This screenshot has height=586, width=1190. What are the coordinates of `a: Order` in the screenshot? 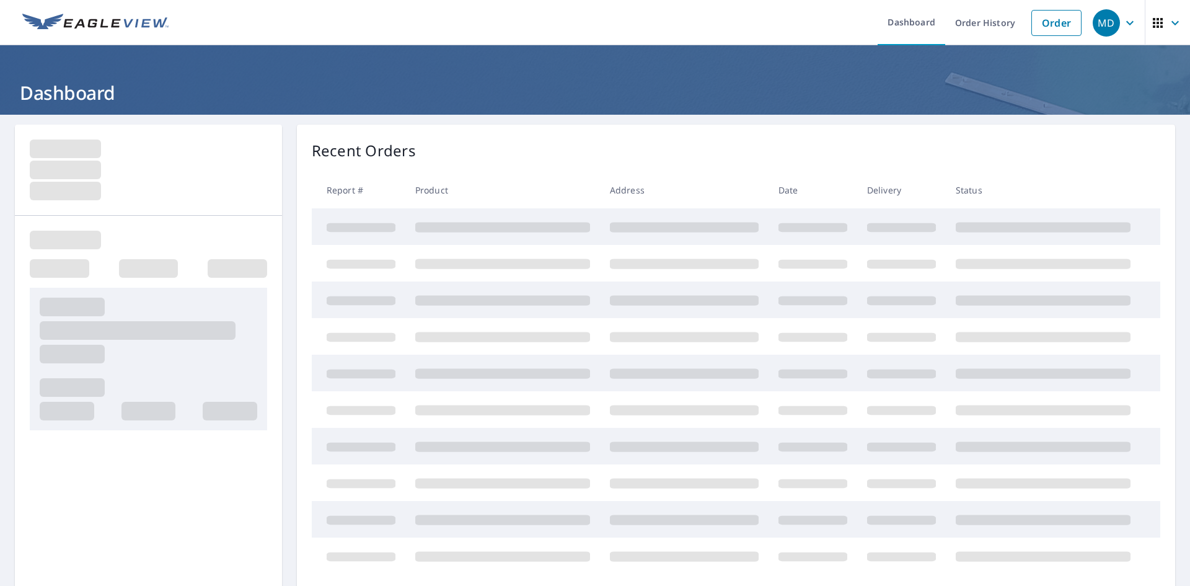 It's located at (1056, 23).